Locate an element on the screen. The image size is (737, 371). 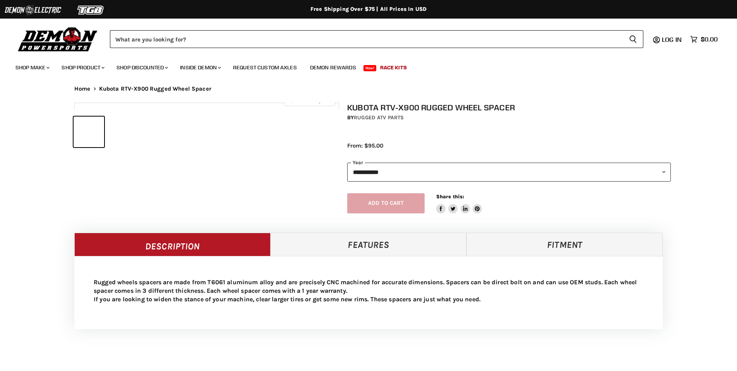
a: Rugged ATV Parts is located at coordinates (379, 117).